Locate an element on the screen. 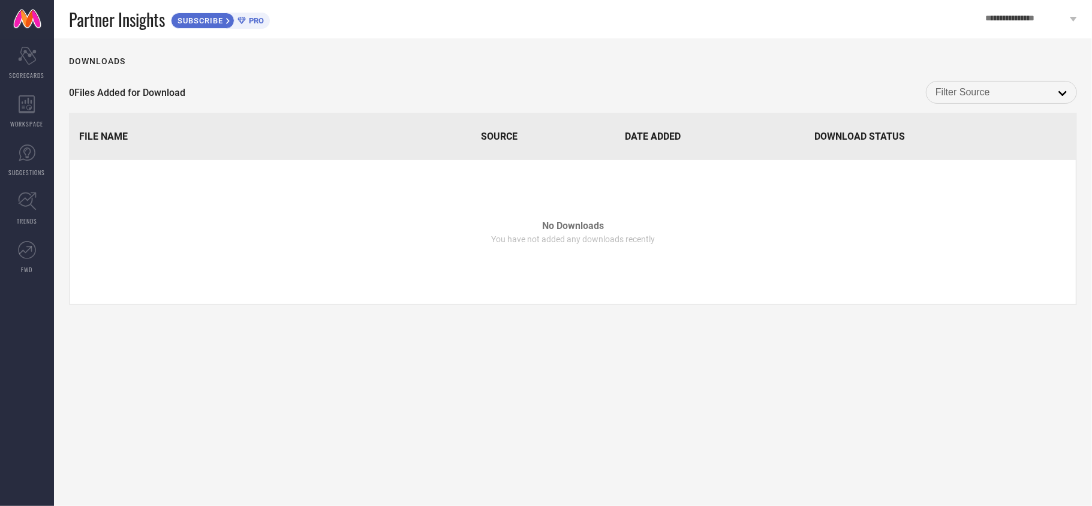 This screenshot has width=1092, height=506. span: 0 Files Added for Download is located at coordinates (127, 92).